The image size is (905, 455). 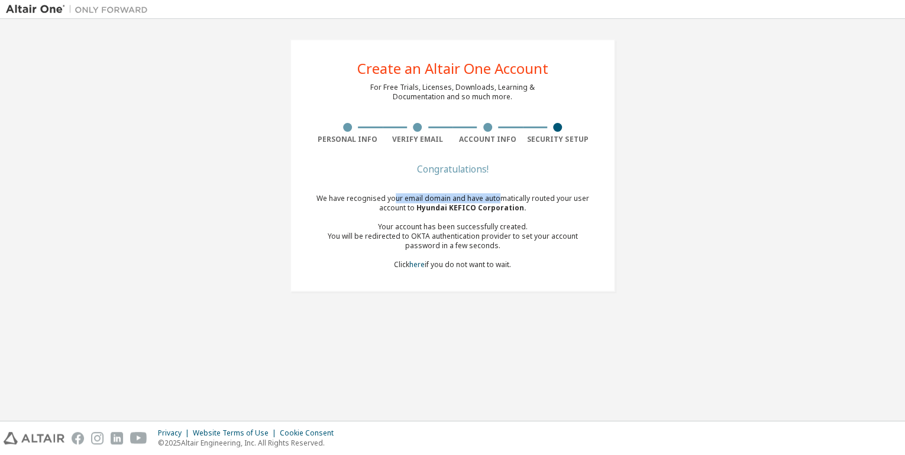 I want to click on div: Your account has been successfully created., so click(x=452, y=227).